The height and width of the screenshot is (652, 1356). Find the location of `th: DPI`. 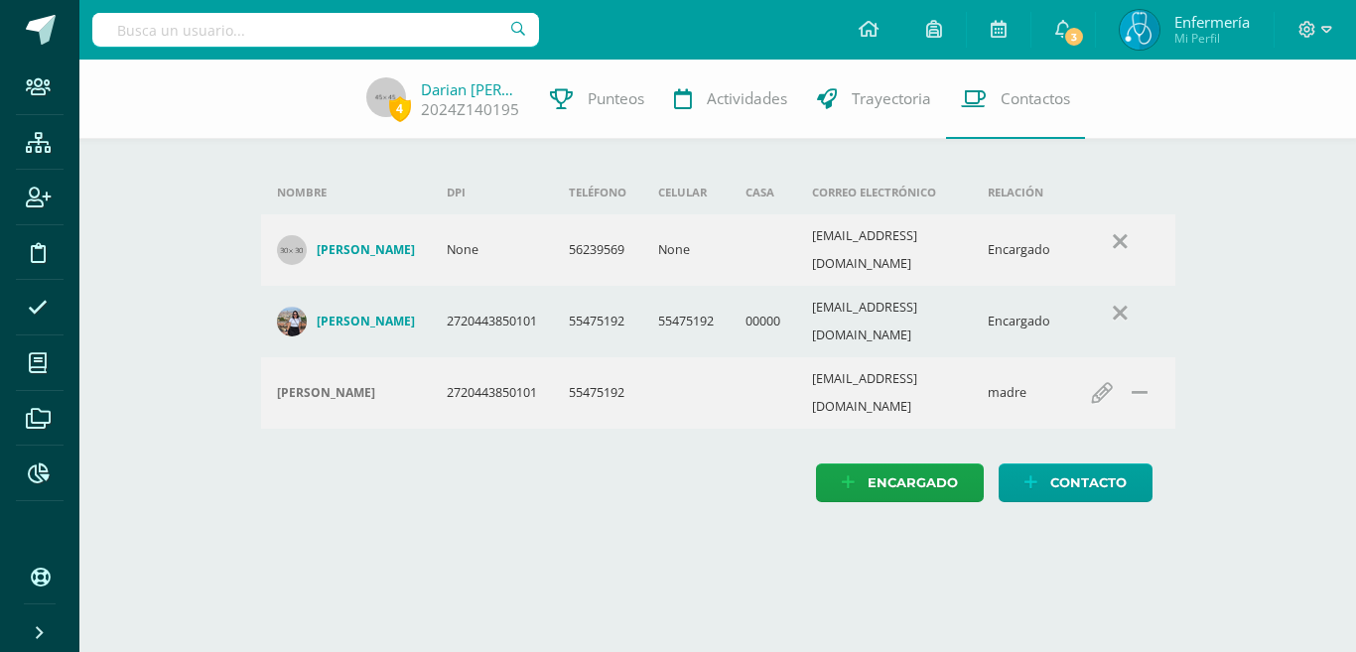

th: DPI is located at coordinates (491, 193).